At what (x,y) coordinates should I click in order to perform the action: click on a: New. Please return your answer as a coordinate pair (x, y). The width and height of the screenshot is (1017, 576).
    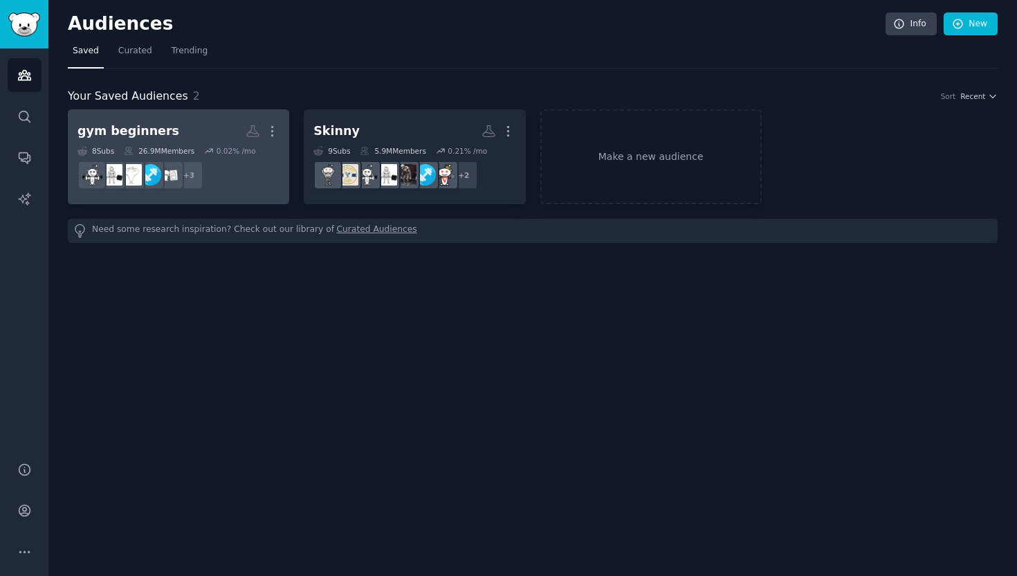
    Looking at the image, I should click on (971, 24).